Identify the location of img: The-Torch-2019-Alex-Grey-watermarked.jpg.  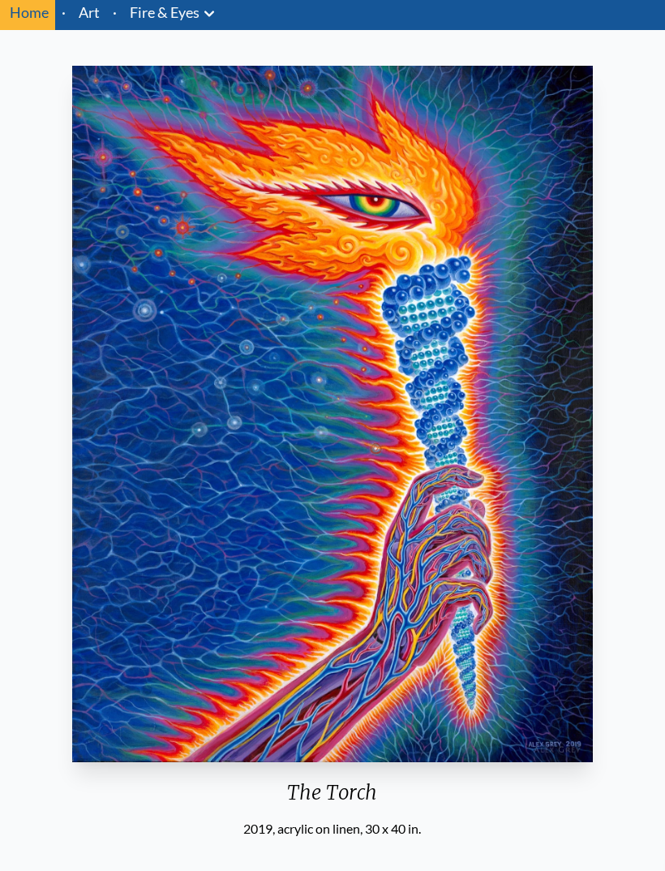
(333, 414).